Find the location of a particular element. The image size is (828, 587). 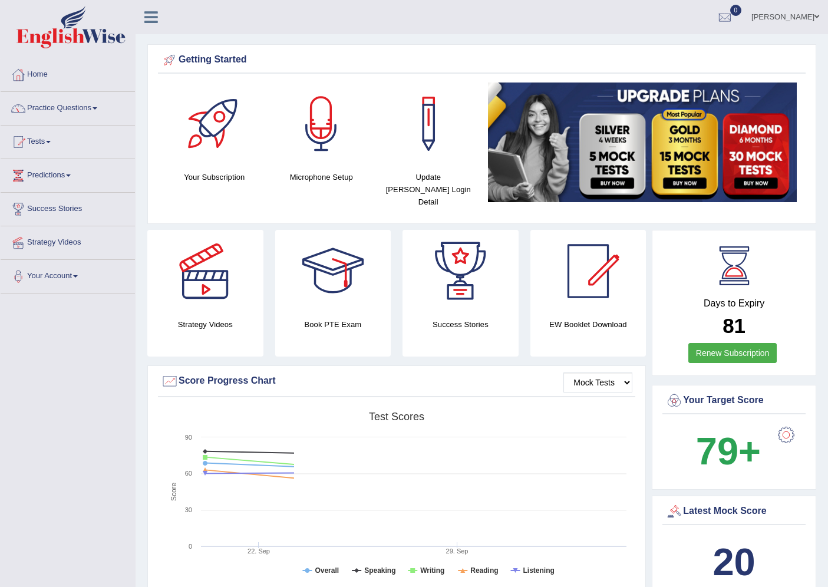

text: 0 is located at coordinates (190, 546).